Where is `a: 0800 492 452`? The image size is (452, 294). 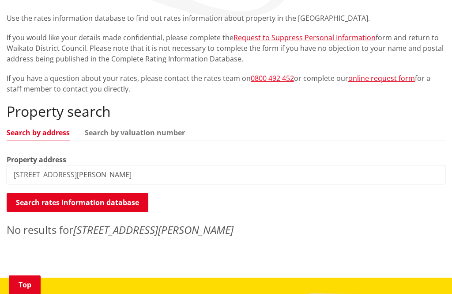
a: 0800 492 452 is located at coordinates (272, 78).